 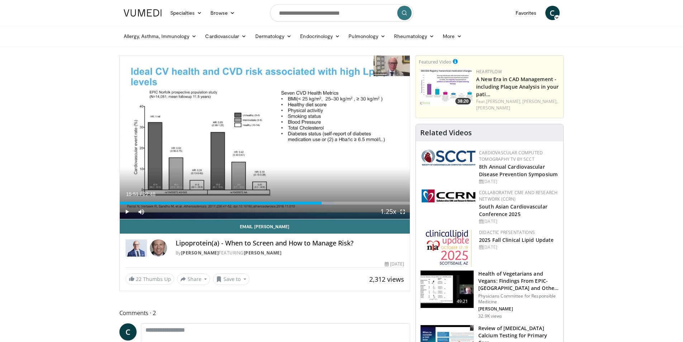 I want to click on img: 51a70120-4f25-49cc-93a4-67582377e75f.png.150x105_q85_autocrop_double_scale_upscale_version-0.2.png, so click(x=449, y=158).